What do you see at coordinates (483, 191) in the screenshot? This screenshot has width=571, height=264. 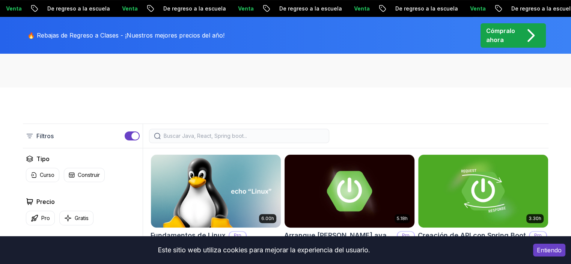 I see `img: Creación de API con la tarjeta Spring Boot` at bounding box center [483, 191].